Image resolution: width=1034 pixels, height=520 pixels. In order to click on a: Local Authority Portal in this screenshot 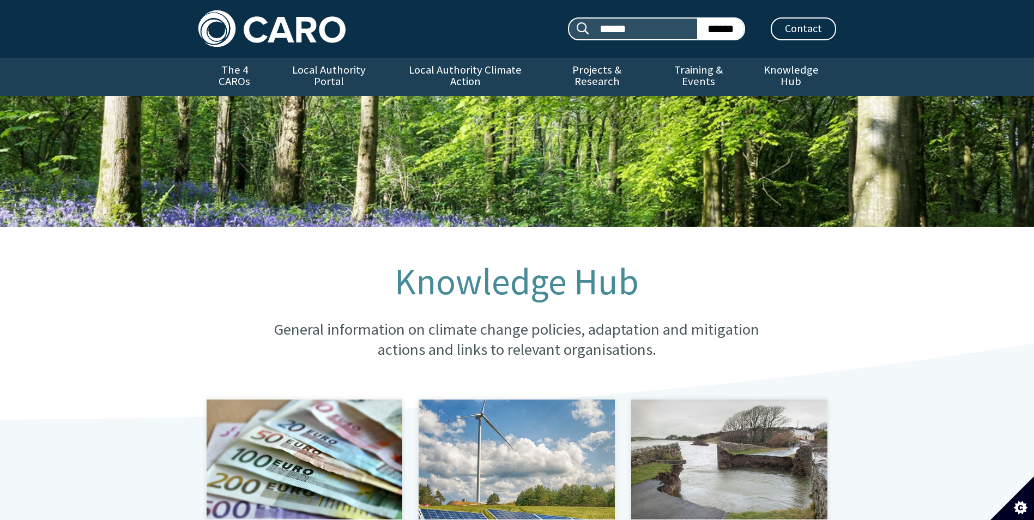, I will do `click(329, 77)`.